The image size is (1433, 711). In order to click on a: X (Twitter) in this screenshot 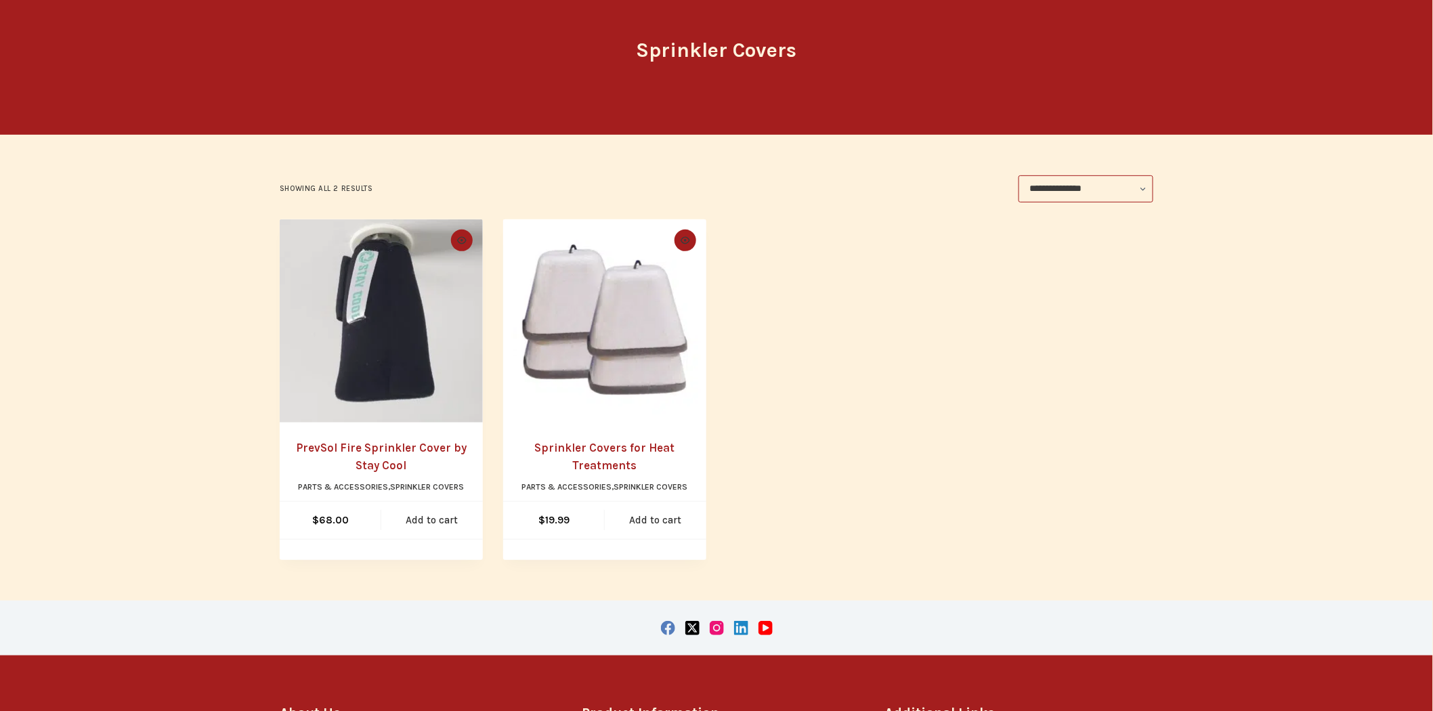, I will do `click(692, 628)`.